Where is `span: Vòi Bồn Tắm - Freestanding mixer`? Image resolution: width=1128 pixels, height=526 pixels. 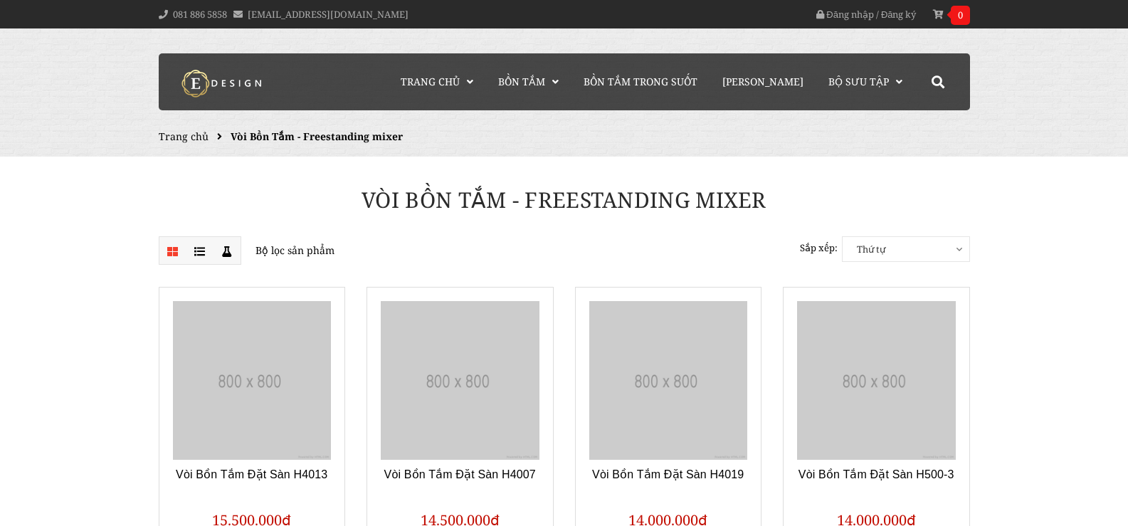 span: Vòi Bồn Tắm - Freestanding mixer is located at coordinates (317, 136).